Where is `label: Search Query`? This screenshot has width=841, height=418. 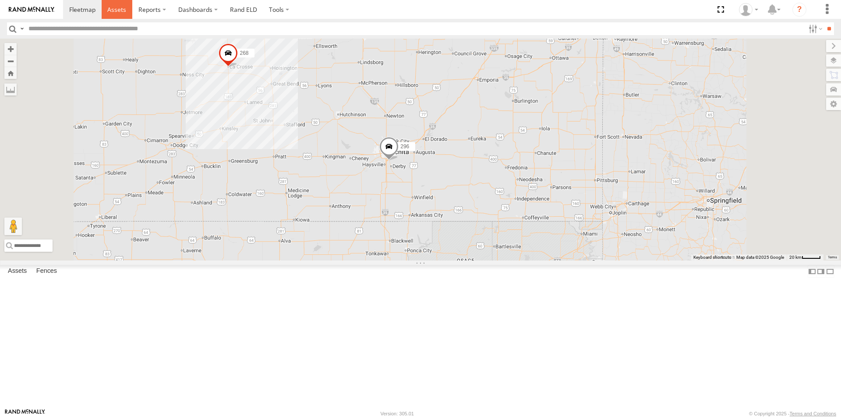
label: Search Query is located at coordinates (22, 28).